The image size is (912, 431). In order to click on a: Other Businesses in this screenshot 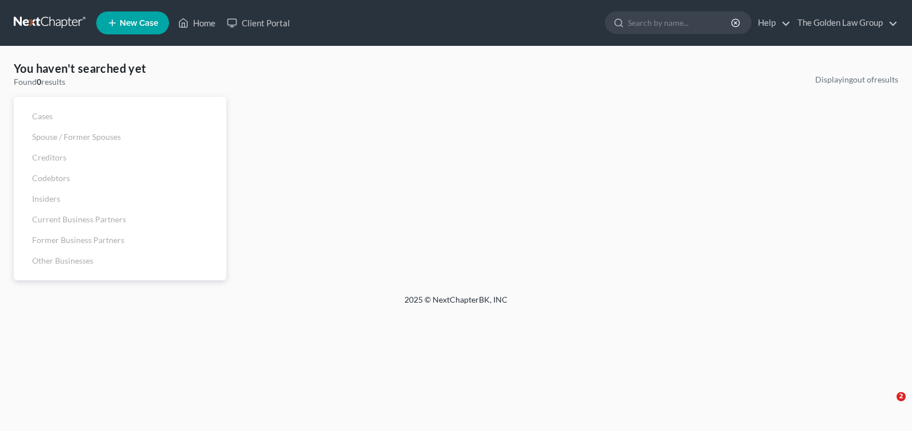, I will do `click(120, 261)`.